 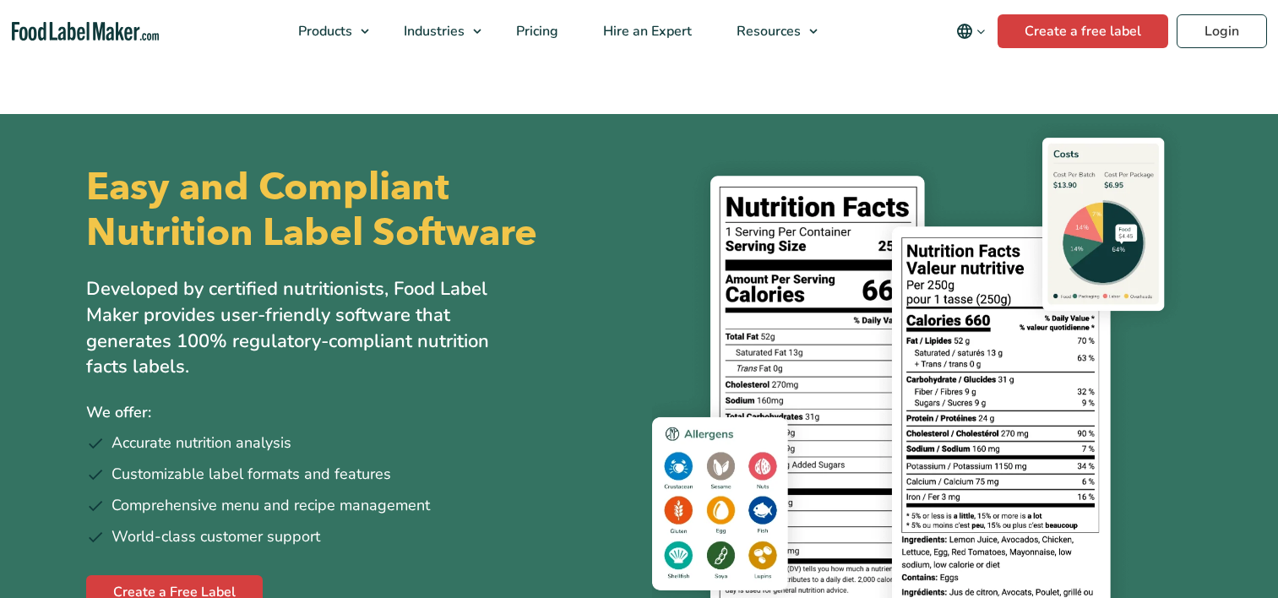 What do you see at coordinates (306, 328) in the screenshot?
I see `p: Developed by certified nutritionists, Food Label Maker provides user-friendly software that gener...` at bounding box center [306, 328].